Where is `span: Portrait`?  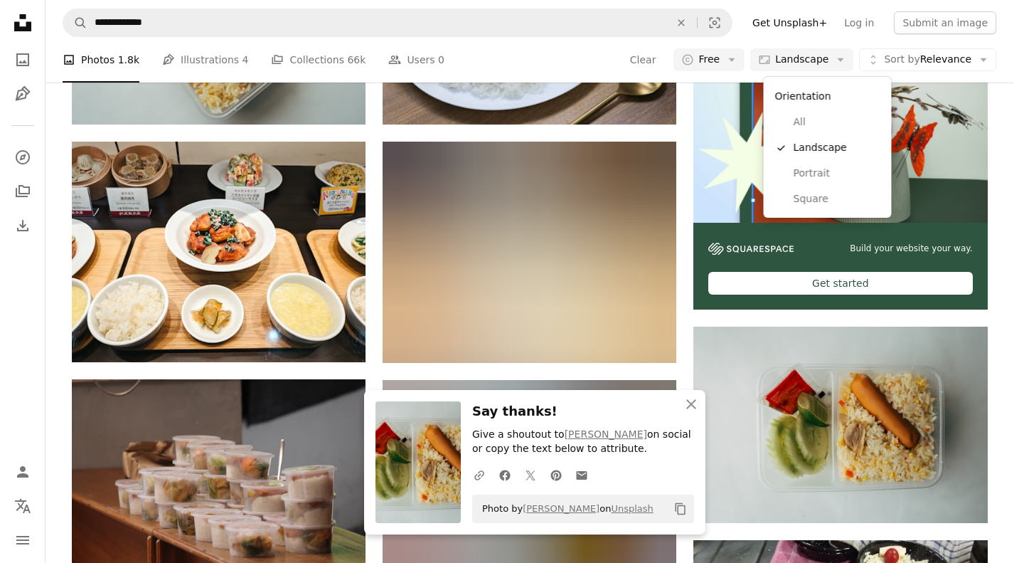 span: Portrait is located at coordinates (837, 174).